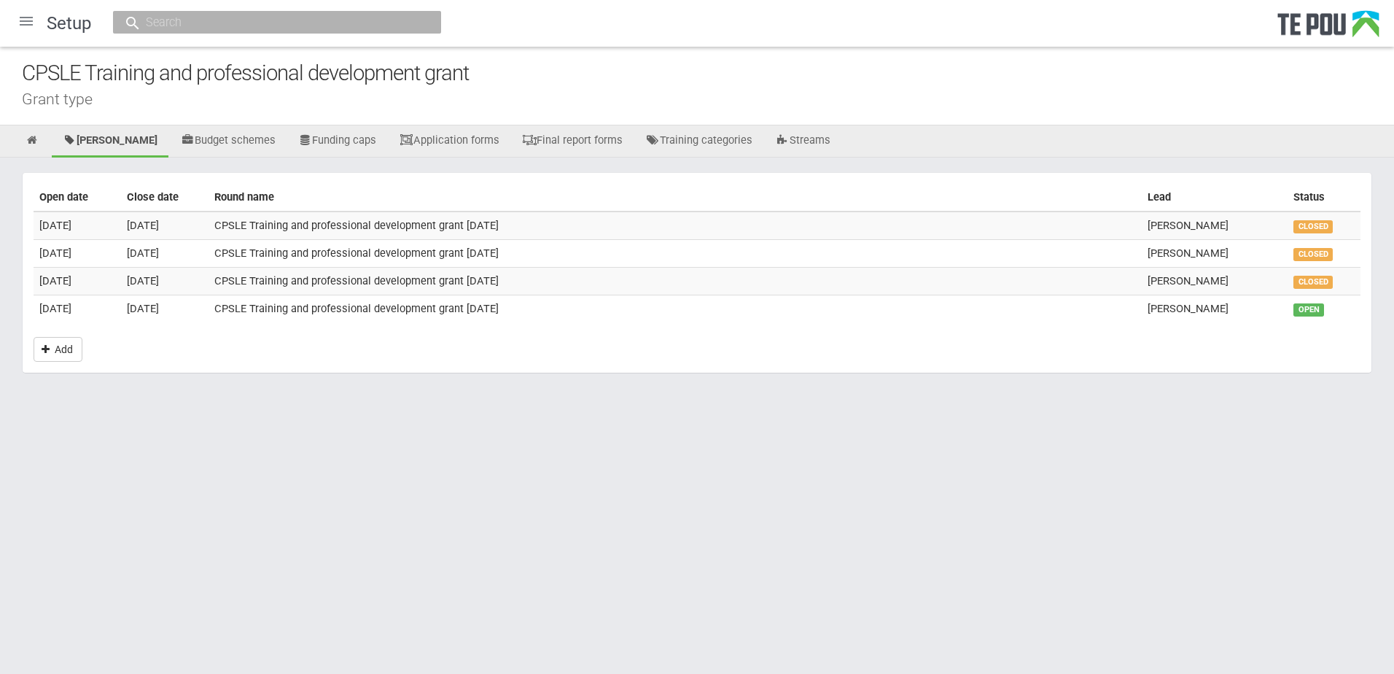  What do you see at coordinates (449, 141) in the screenshot?
I see `a: Application forms` at bounding box center [449, 141].